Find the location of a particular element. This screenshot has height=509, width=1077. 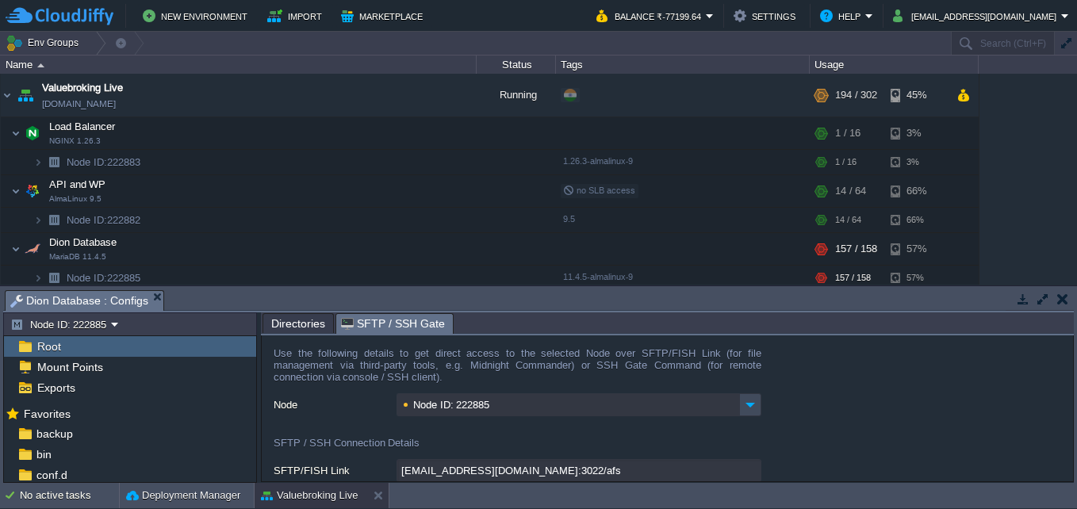

label: SFTP/FISH Link is located at coordinates (334, 469).